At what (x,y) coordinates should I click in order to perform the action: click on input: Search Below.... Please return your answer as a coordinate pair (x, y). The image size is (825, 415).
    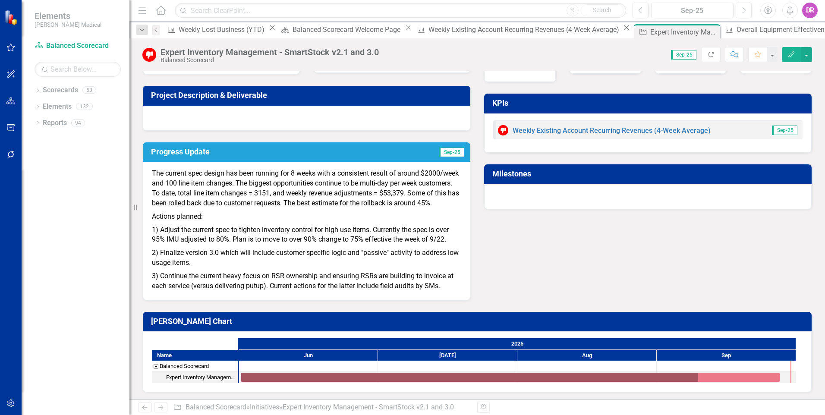
    Looking at the image, I should click on (78, 69).